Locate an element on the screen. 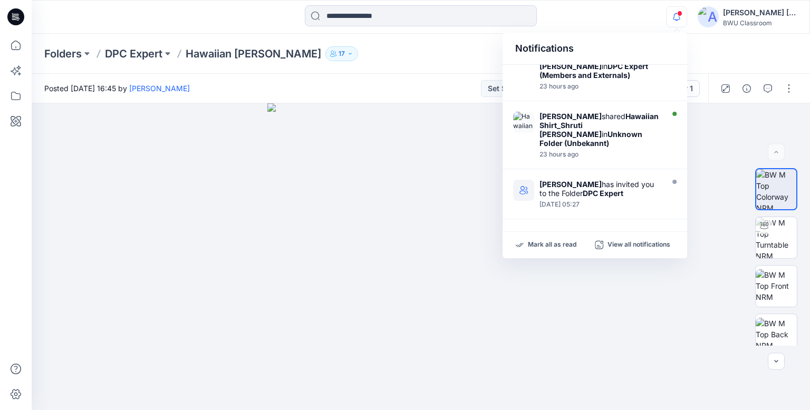  div: Monday, September 22, 2025 05:27 is located at coordinates (600, 204).